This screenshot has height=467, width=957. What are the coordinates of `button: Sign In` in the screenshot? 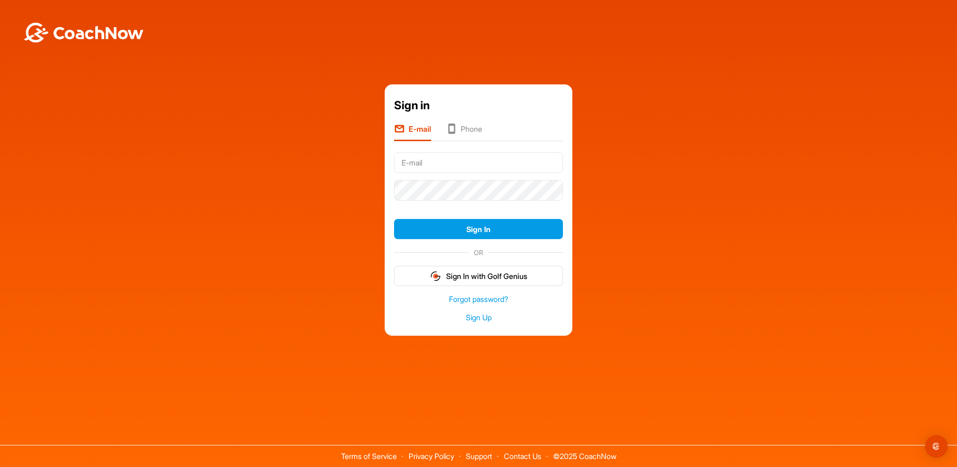 It's located at (478, 229).